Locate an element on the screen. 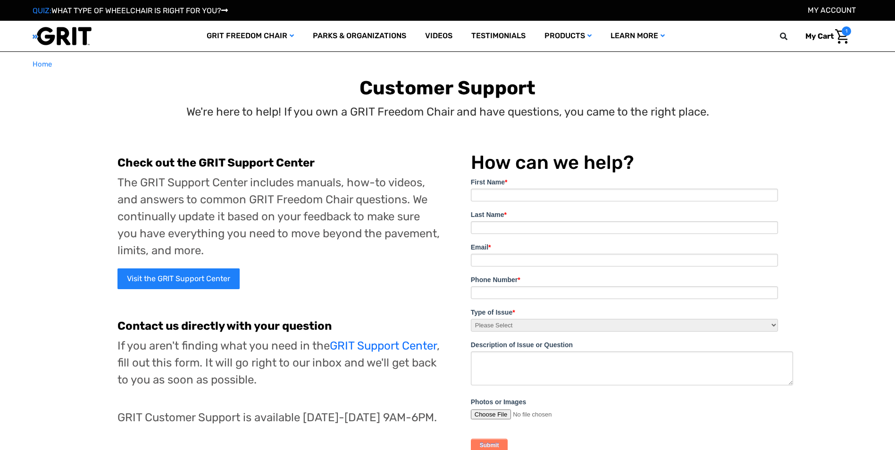 Image resolution: width=895 pixels, height=450 pixels. span: QUIZ: is located at coordinates (42, 10).